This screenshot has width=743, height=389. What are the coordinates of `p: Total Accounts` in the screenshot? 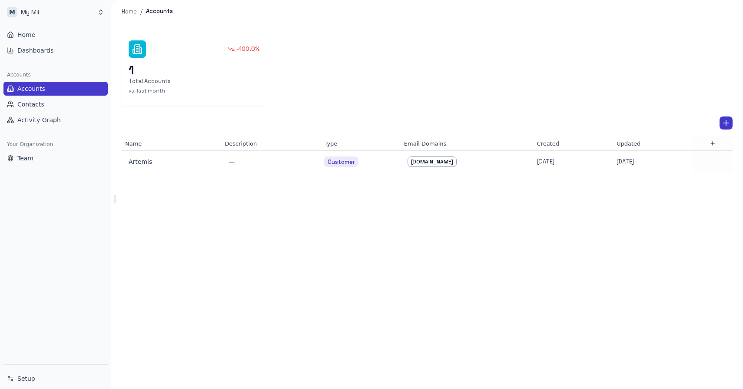 It's located at (194, 81).